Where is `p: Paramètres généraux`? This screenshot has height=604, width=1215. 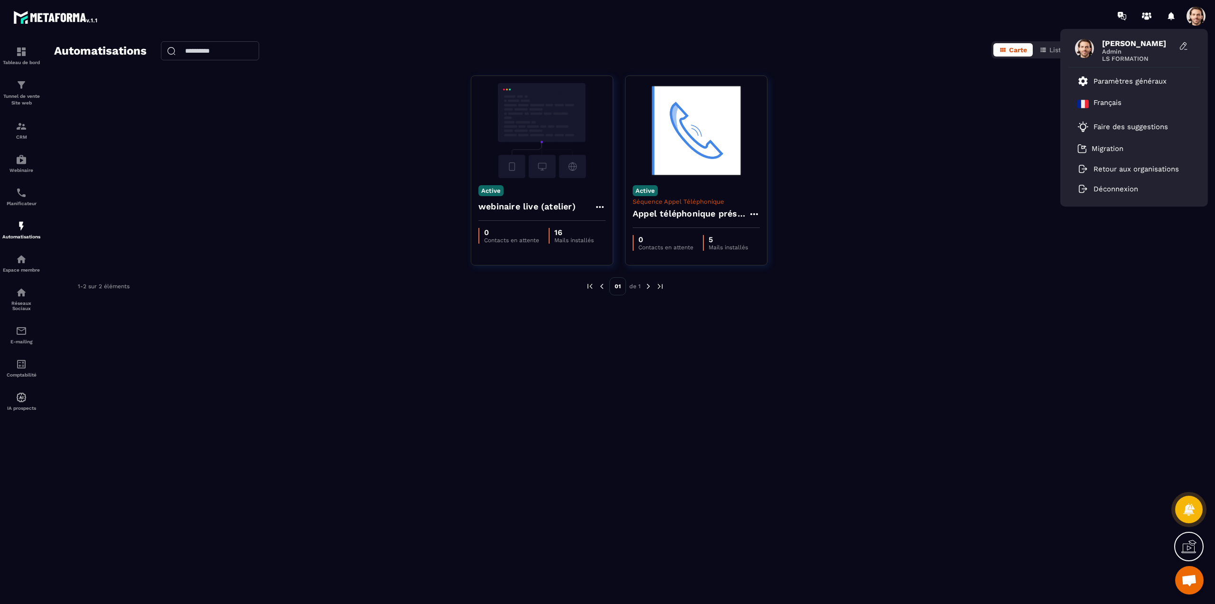
p: Paramètres généraux is located at coordinates (1130, 81).